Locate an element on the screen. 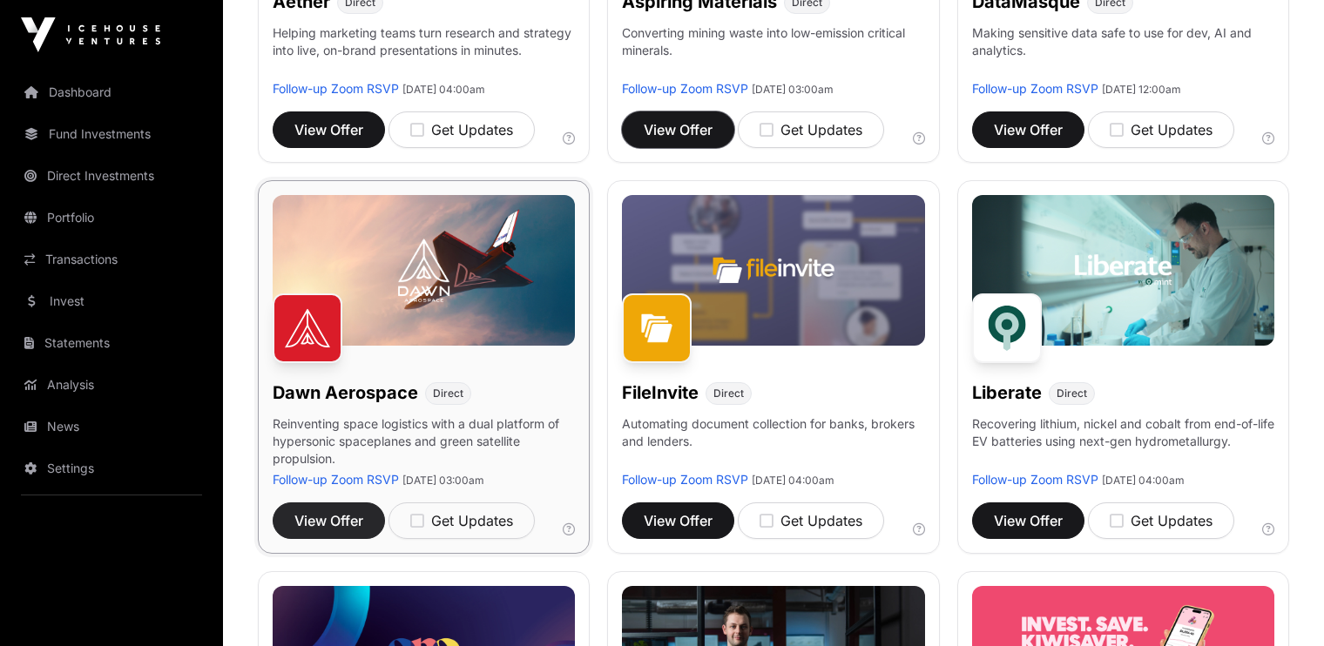 The image size is (1324, 646). img: Dawn-Banner.jpg is located at coordinates (423, 271).